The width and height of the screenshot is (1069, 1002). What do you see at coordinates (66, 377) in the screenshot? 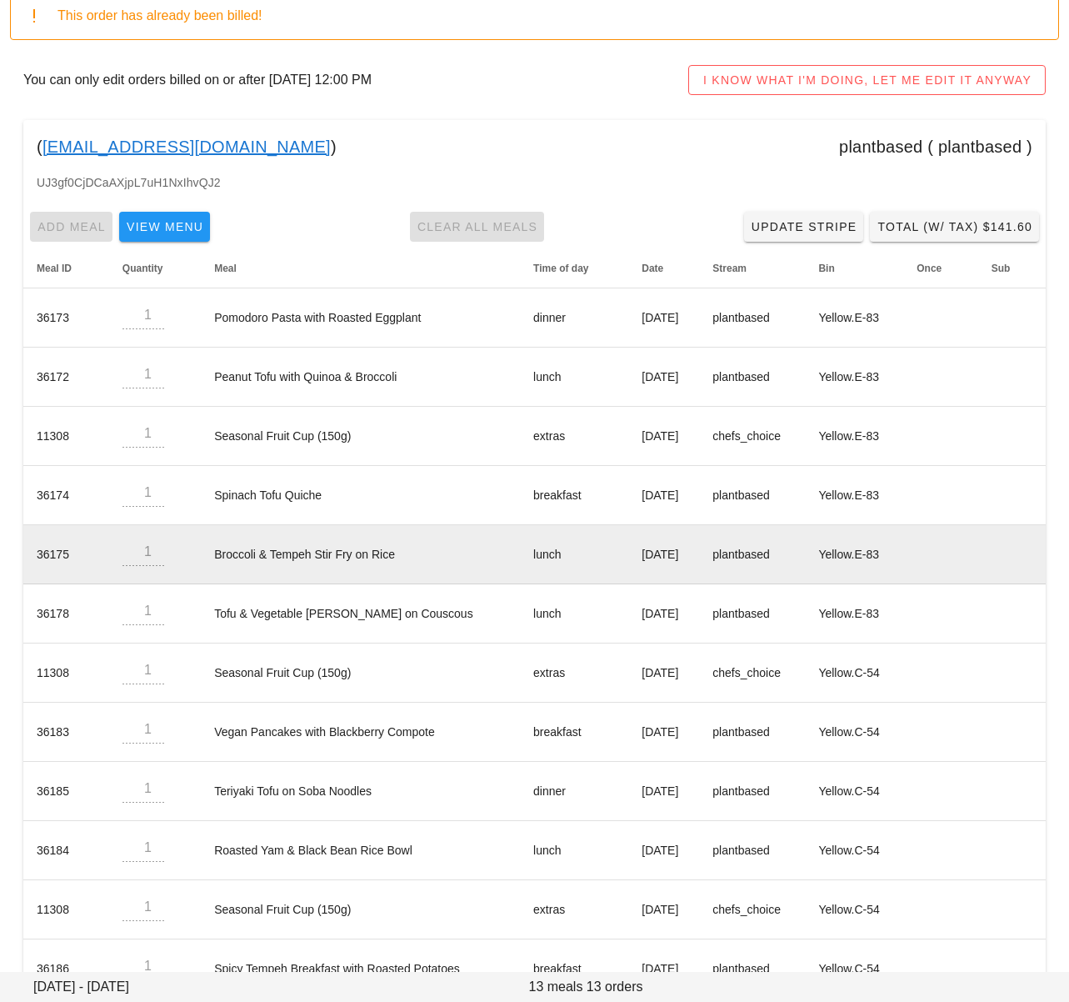
I see `td: 36172` at bounding box center [66, 377].